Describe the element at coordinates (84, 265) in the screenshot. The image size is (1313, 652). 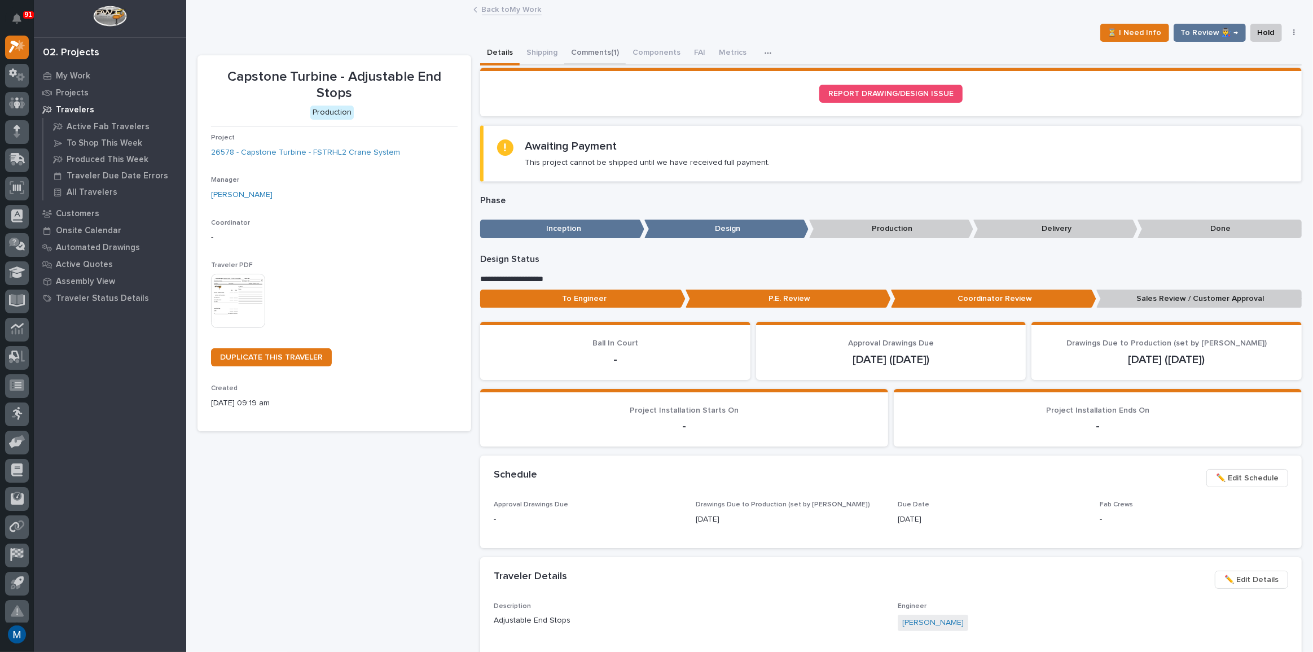
I see `p: Active Quotes` at that location.